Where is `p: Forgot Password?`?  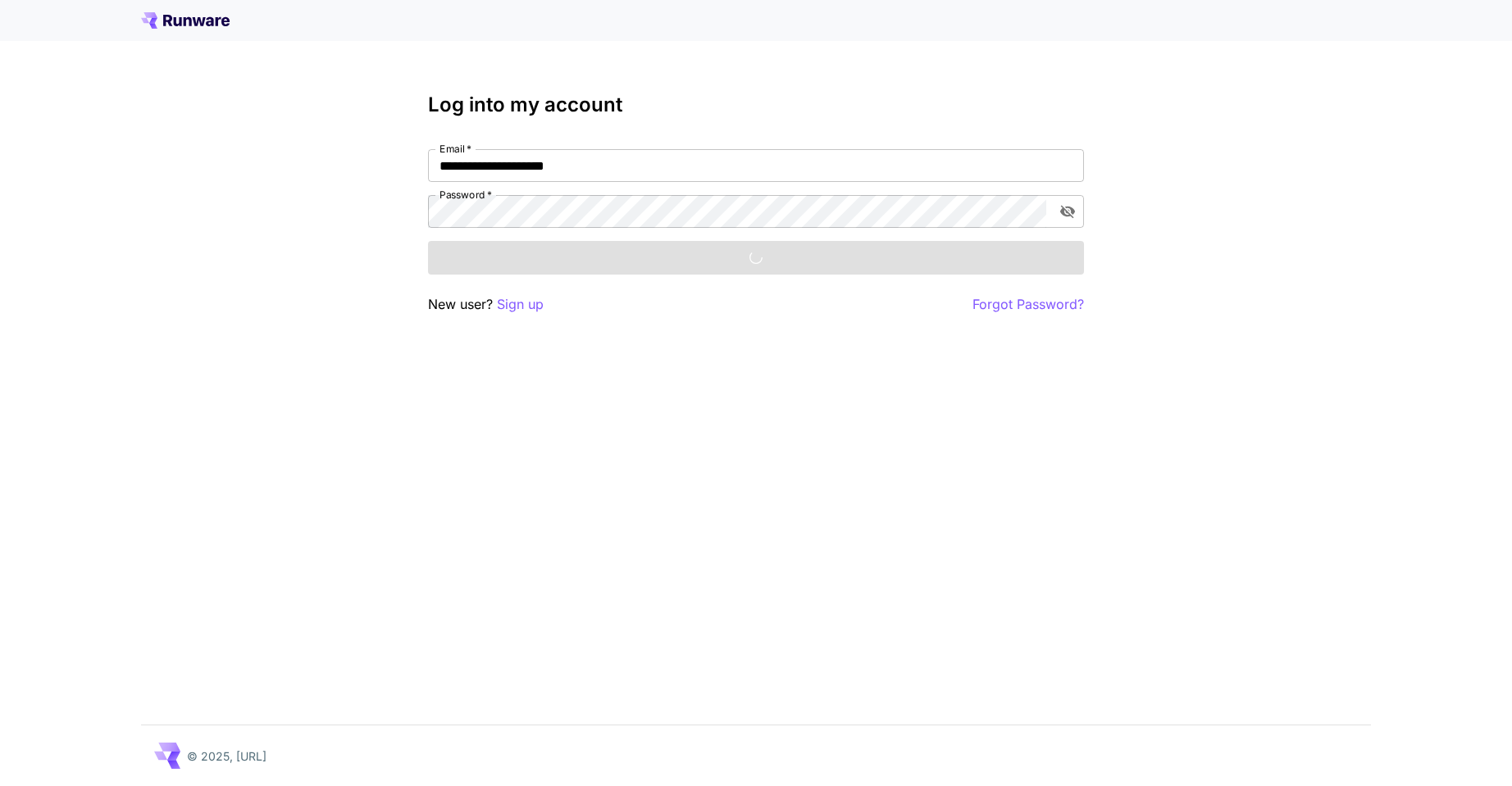
p: Forgot Password? is located at coordinates (1028, 304).